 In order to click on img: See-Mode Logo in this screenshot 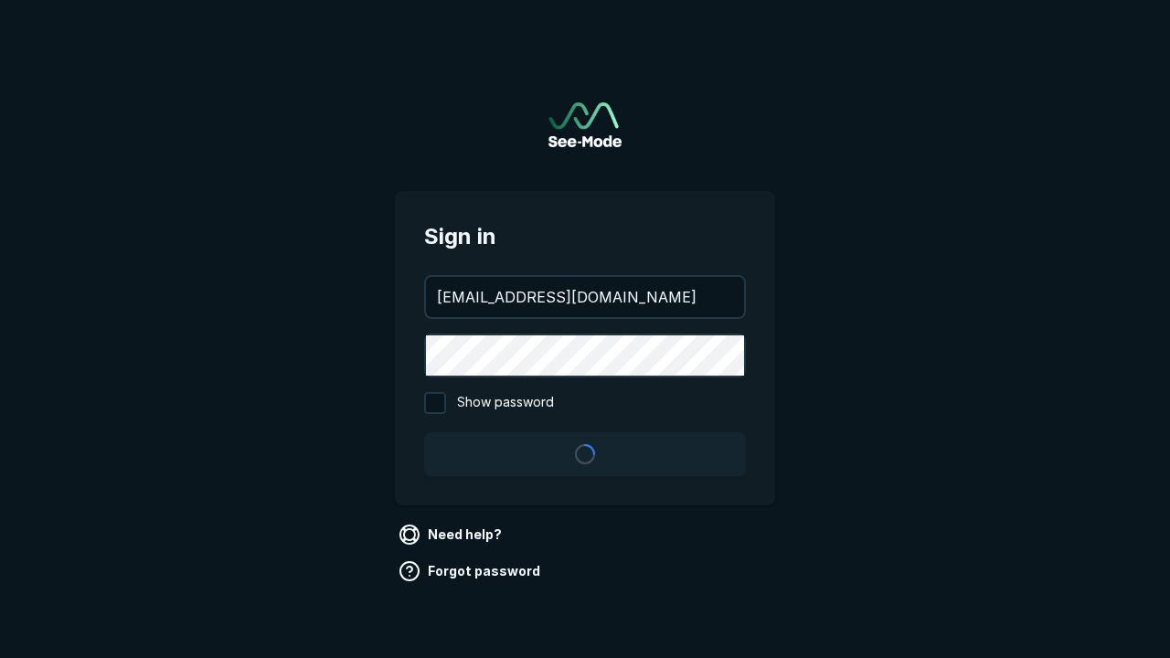, I will do `click(585, 124)`.